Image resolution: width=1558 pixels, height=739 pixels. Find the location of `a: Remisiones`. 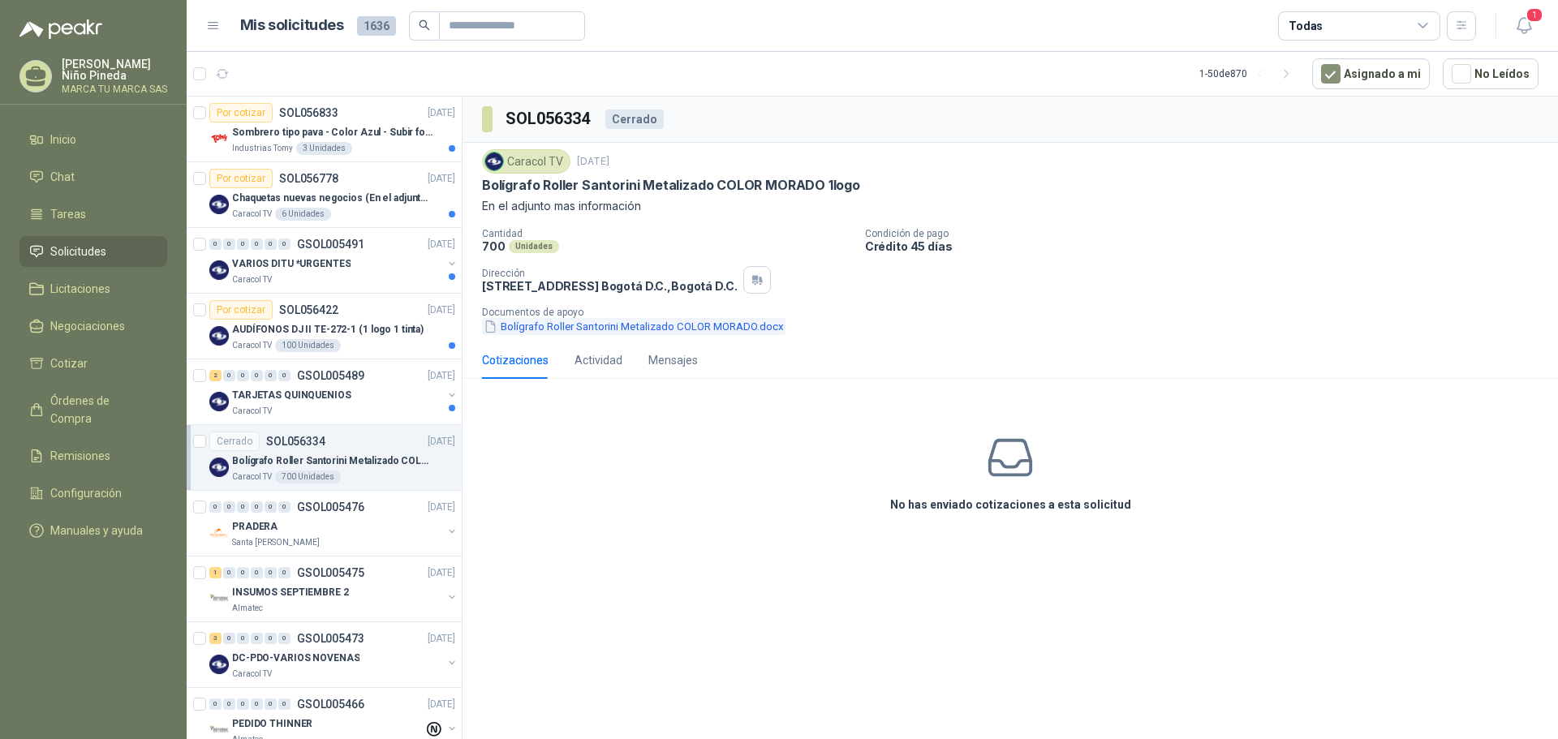

a: Remisiones is located at coordinates (93, 456).